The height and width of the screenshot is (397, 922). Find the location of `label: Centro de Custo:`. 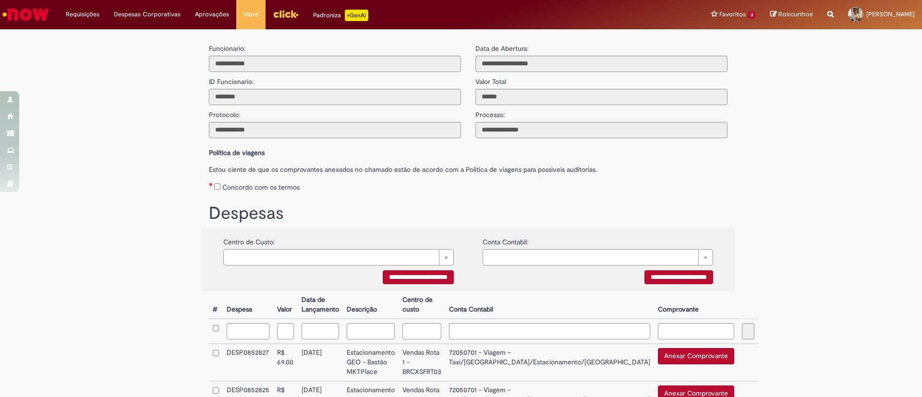

label: Centro de Custo: is located at coordinates (249, 240).